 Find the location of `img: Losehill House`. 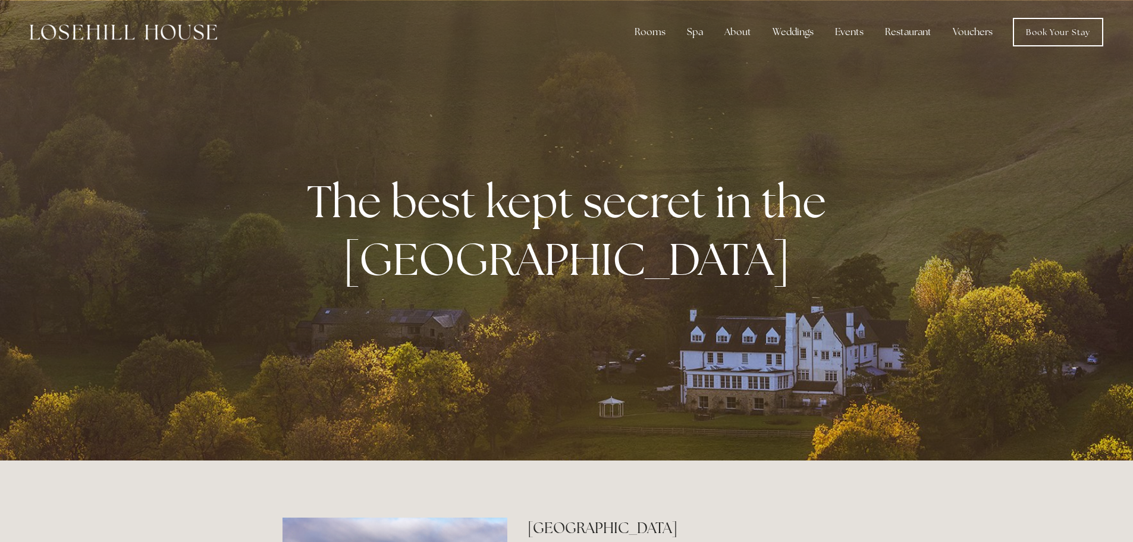

img: Losehill House is located at coordinates (123, 32).